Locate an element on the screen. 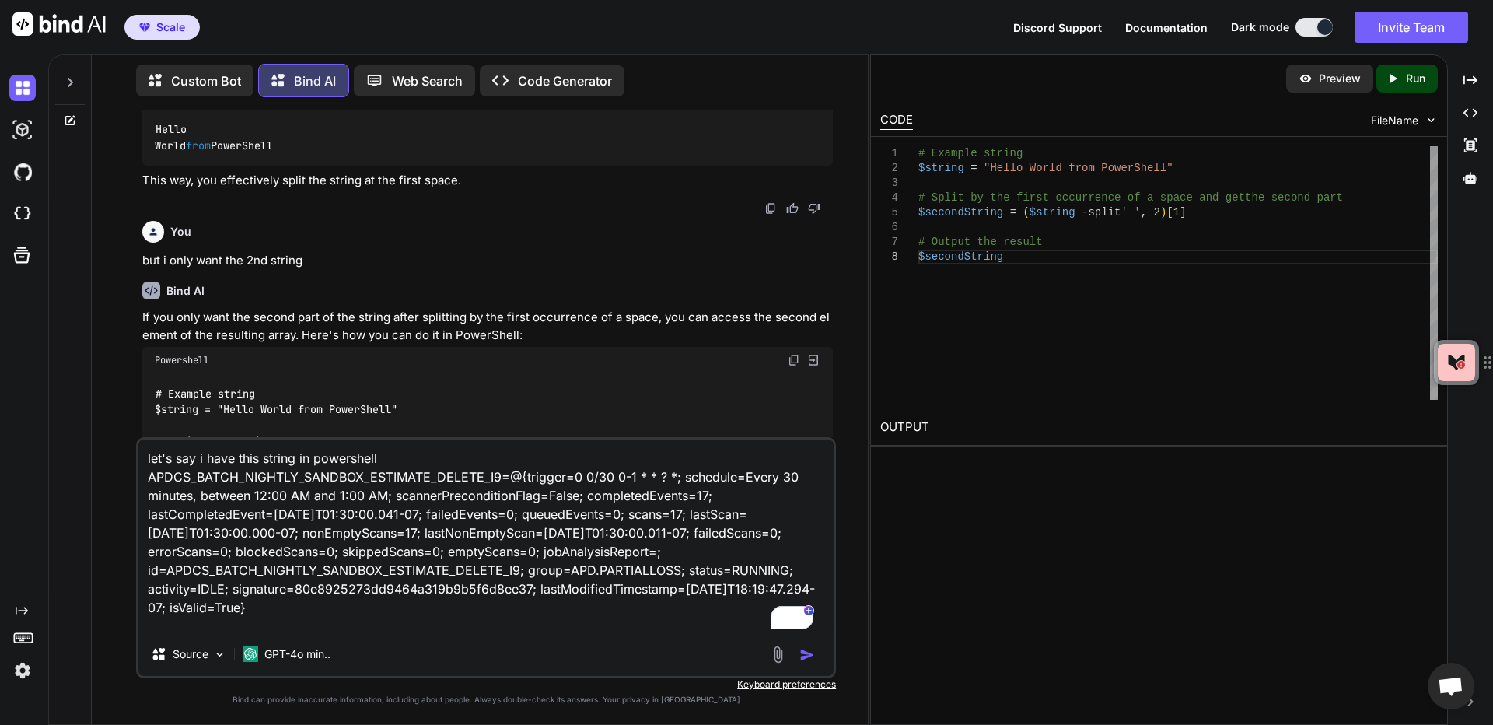 The image size is (1493, 725). div: 7 is located at coordinates (889, 242).